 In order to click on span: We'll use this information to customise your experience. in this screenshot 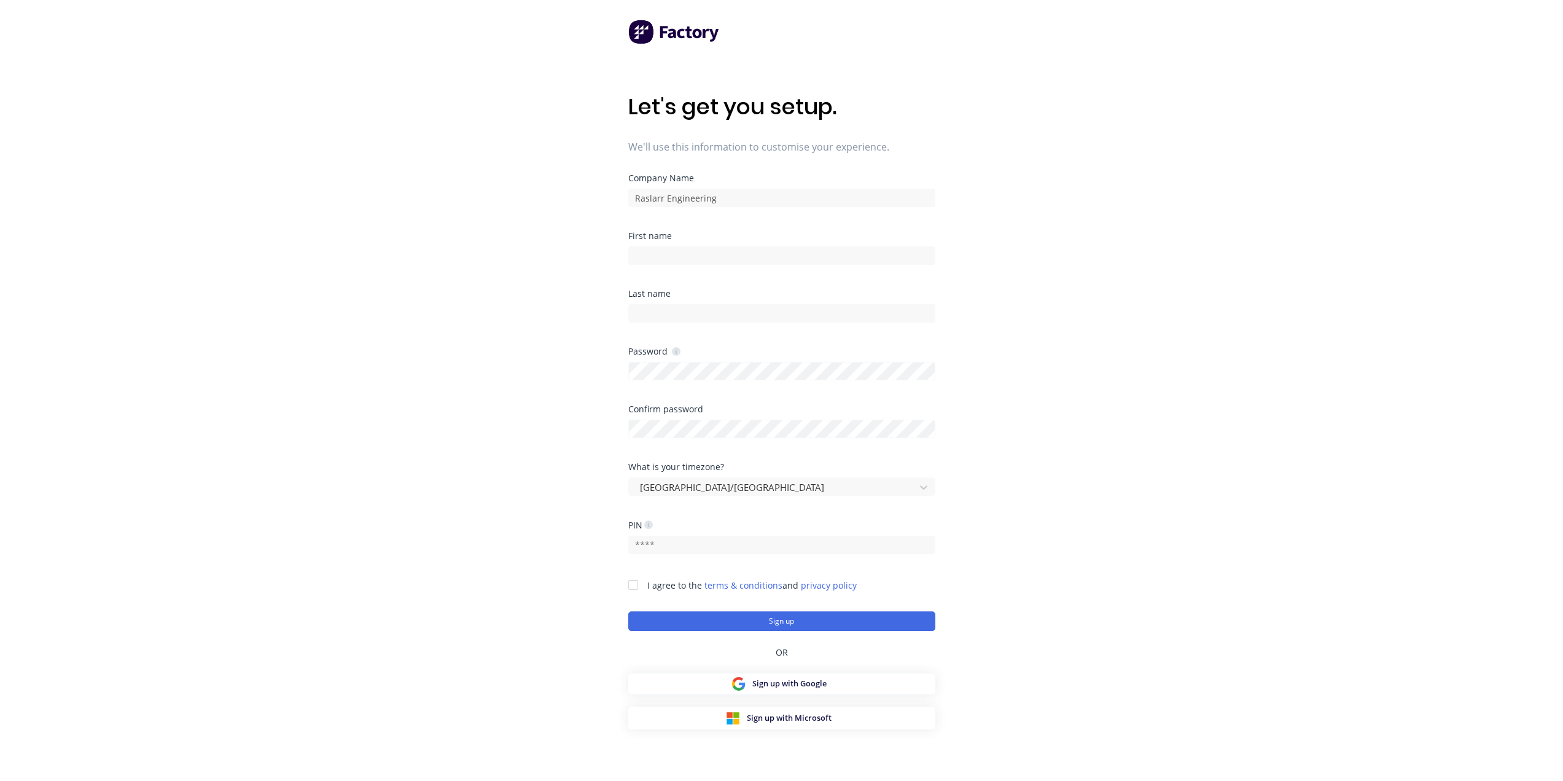, I will do `click(782, 147)`.